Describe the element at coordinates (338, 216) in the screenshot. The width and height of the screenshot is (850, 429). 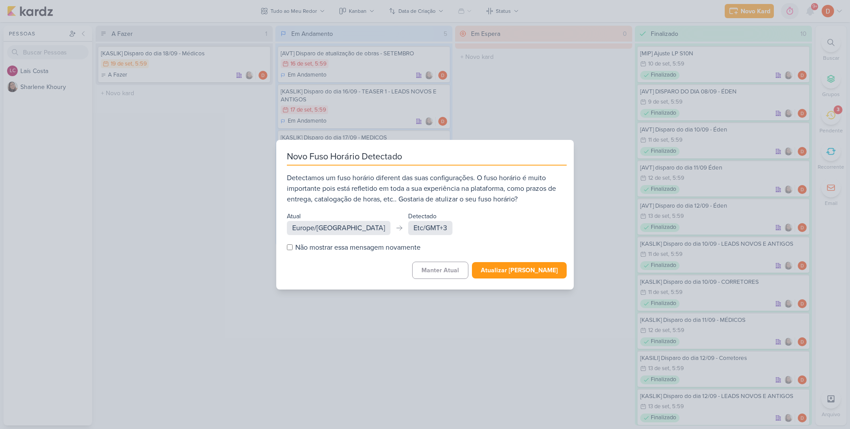
I see `div: Atual` at that location.